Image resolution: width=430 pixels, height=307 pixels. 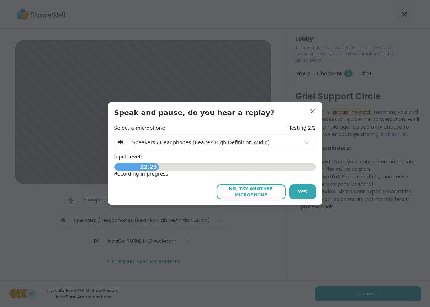 What do you see at coordinates (148, 167) in the screenshot?
I see `span: 22.23` at bounding box center [148, 167].